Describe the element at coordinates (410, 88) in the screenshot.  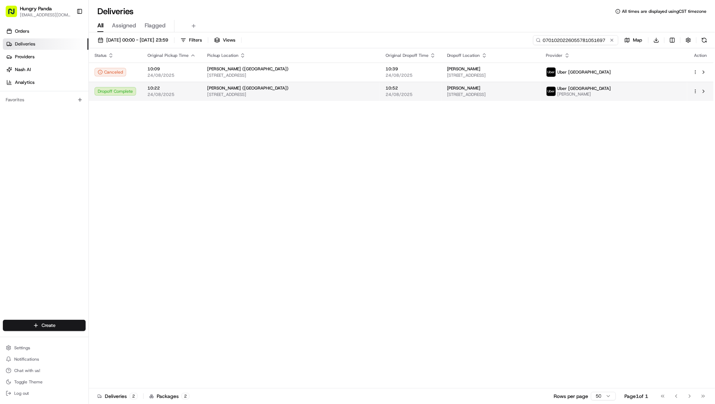
I see `span: 10:52` at that location.